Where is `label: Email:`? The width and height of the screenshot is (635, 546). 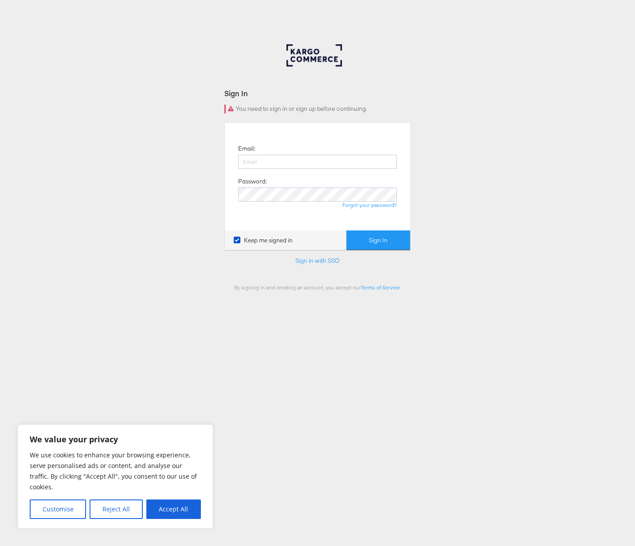 label: Email: is located at coordinates (247, 149).